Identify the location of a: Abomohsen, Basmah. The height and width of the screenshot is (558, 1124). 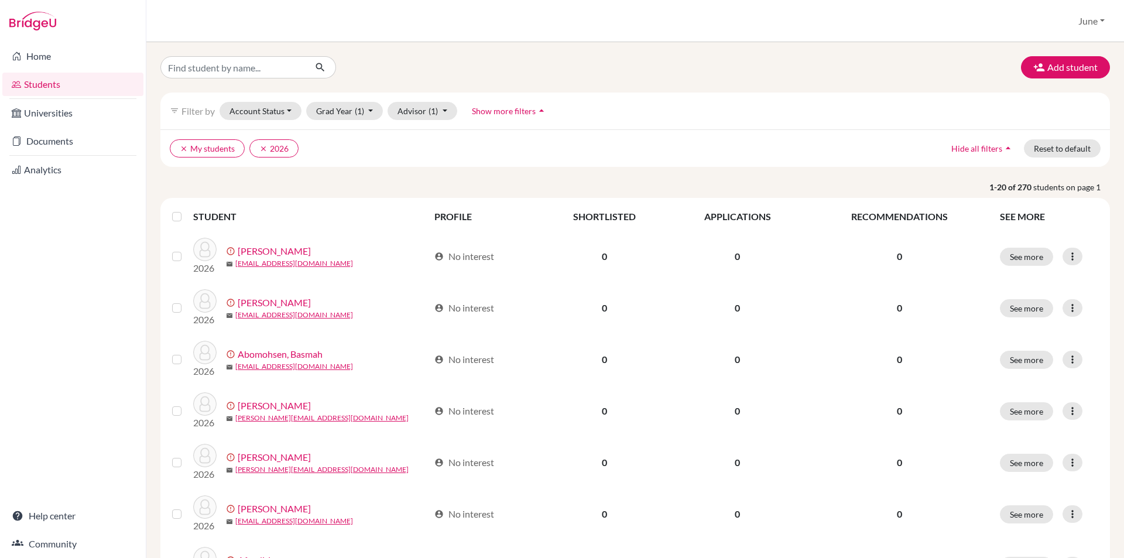
(280, 354).